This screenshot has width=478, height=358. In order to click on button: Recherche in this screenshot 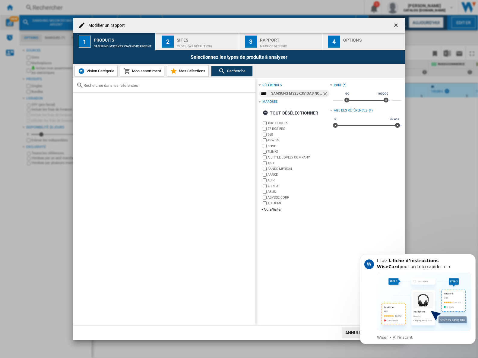, I will do `click(232, 71)`.